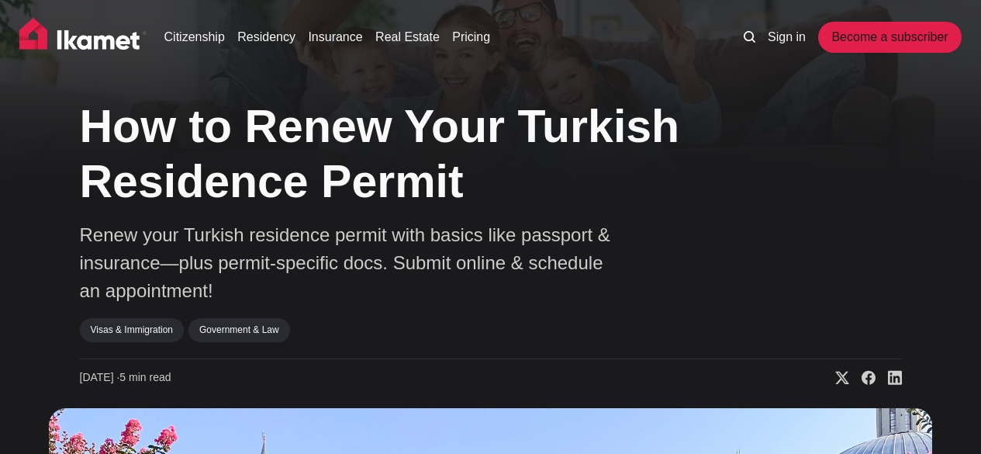 This screenshot has height=454, width=981. What do you see at coordinates (83, 37) in the screenshot?
I see `img: Ikamet home` at bounding box center [83, 37].